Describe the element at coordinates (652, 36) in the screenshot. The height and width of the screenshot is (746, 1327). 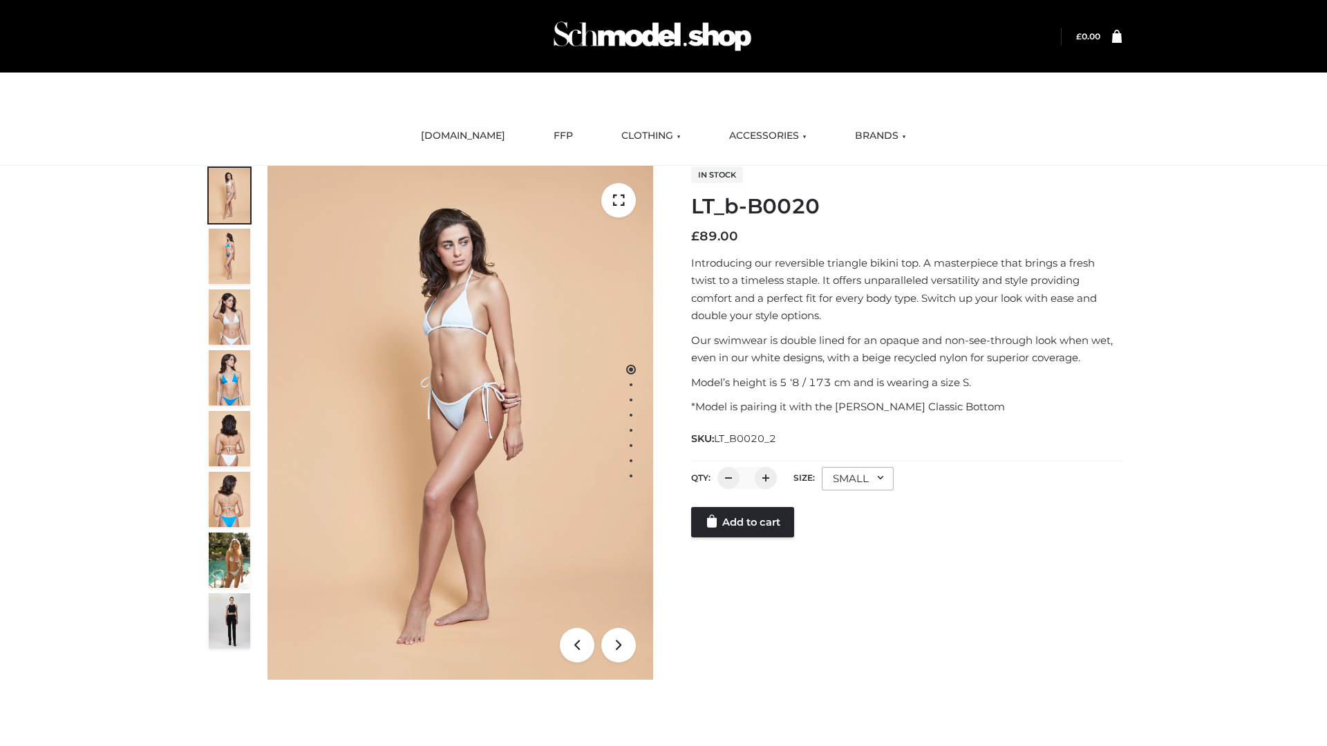
I see `a: Schmodel Admin 964` at that location.